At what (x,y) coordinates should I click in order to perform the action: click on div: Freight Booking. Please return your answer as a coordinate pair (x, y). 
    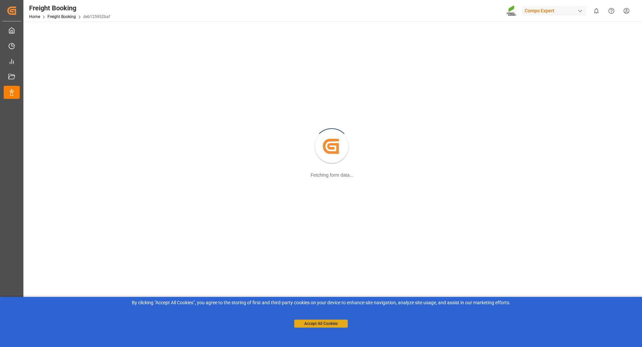
    Looking at the image, I should click on (70, 8).